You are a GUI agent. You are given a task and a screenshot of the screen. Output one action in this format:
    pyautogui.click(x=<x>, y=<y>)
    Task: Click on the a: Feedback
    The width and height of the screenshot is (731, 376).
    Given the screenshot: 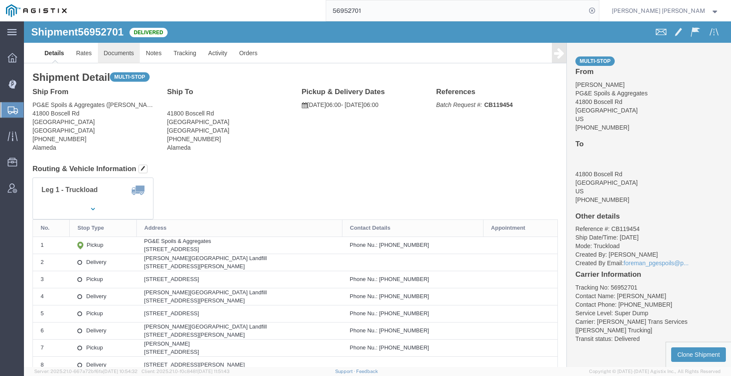 What is the action you would take?
    pyautogui.click(x=367, y=371)
    